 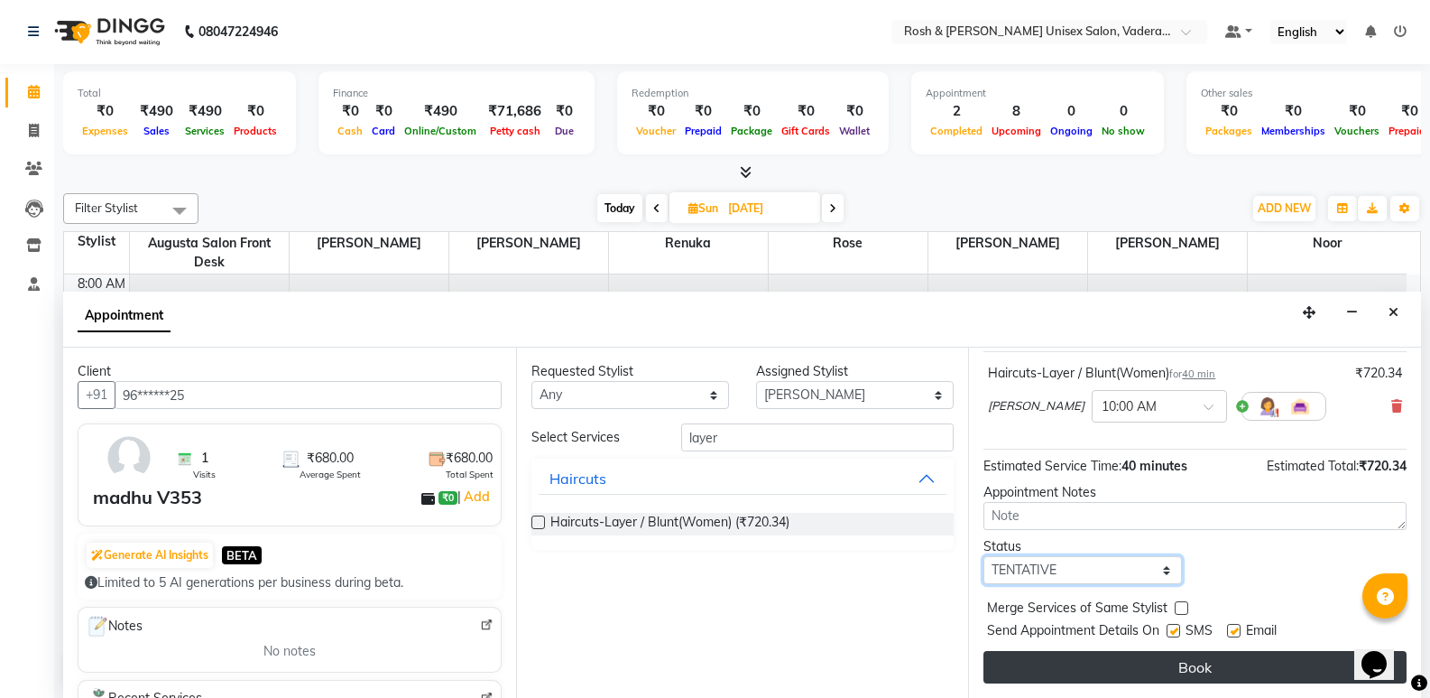 What do you see at coordinates (630, 371) in the screenshot?
I see `div: Requested Stylist` at bounding box center [630, 371].